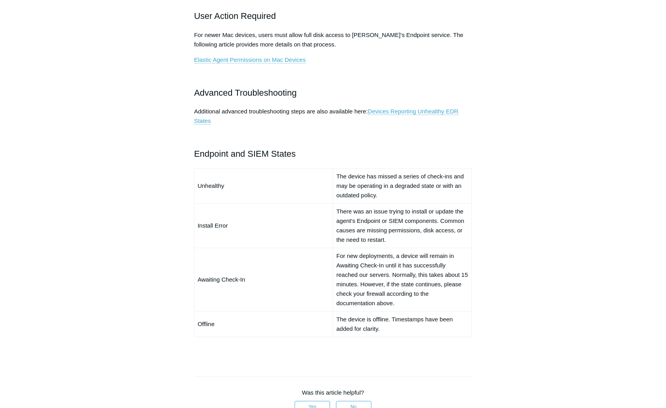 Image resolution: width=666 pixels, height=408 pixels. I want to click on h2: Advanced Troubleshooting, so click(333, 93).